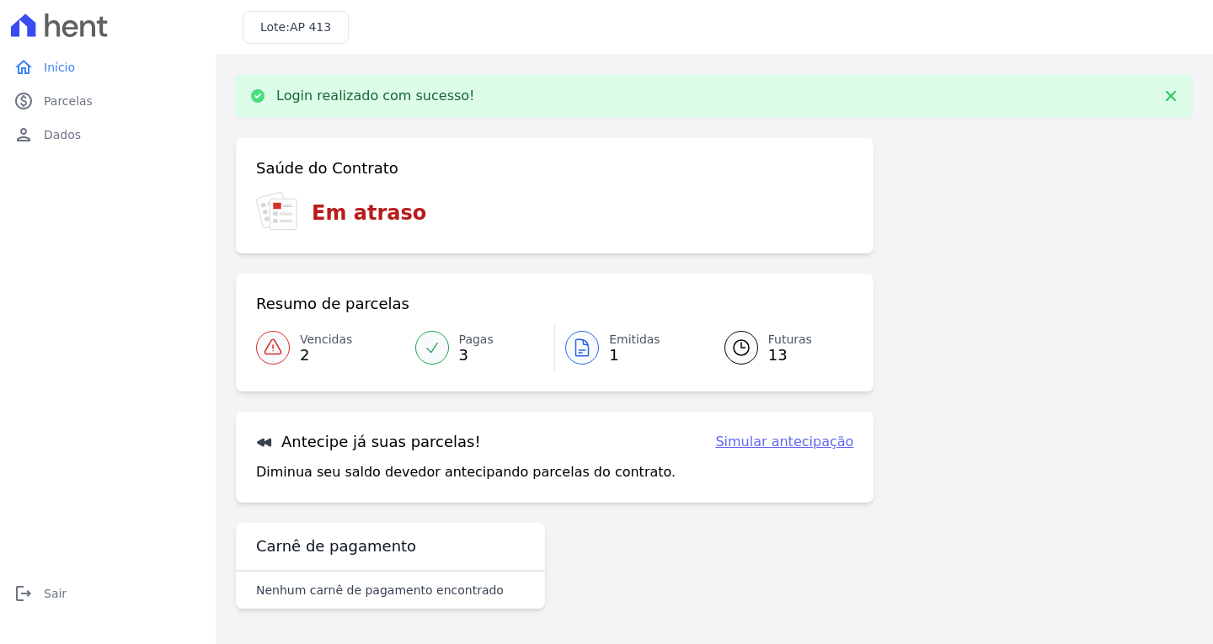  I want to click on span: Emitidas, so click(634, 339).